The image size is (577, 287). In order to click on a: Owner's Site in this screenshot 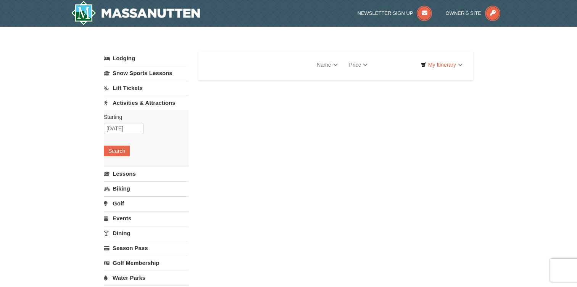, I will do `click(473, 13)`.